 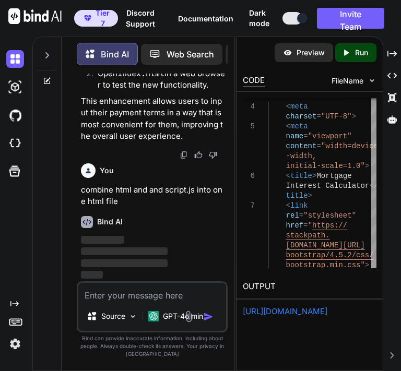 I want to click on span: link, so click(x=299, y=206).